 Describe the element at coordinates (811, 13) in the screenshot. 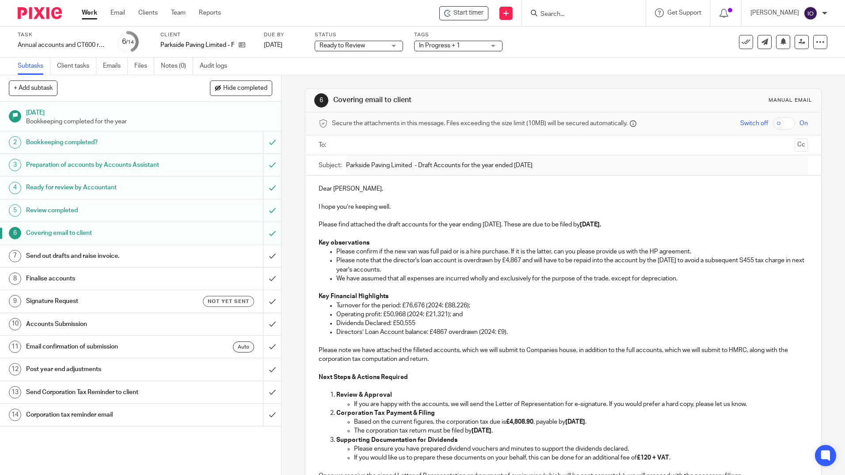

I see `img: svg%3E` at that location.